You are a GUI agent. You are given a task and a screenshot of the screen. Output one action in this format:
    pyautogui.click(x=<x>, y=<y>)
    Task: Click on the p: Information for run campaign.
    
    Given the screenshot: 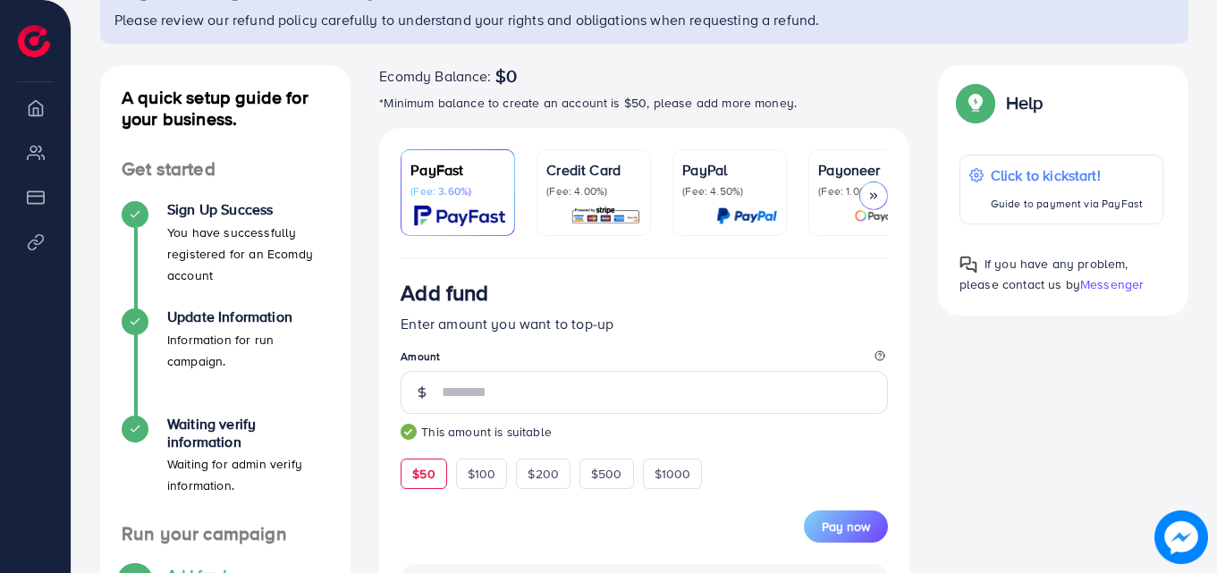 What is the action you would take?
    pyautogui.click(x=248, y=351)
    